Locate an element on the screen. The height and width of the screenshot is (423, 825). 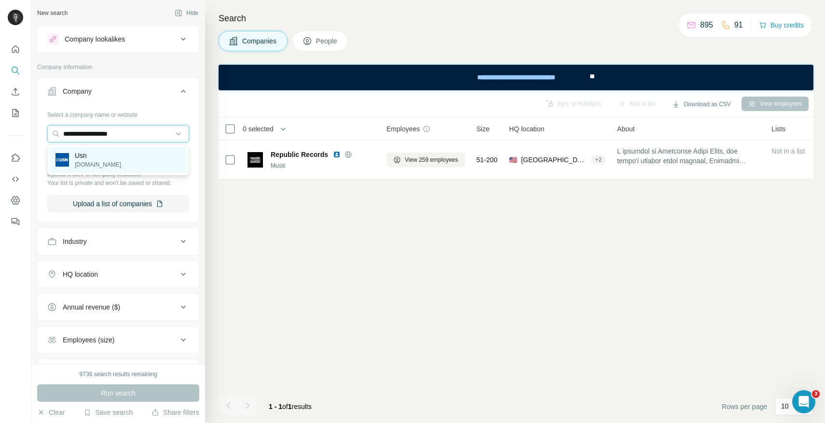
p: Usn is located at coordinates (98, 155).